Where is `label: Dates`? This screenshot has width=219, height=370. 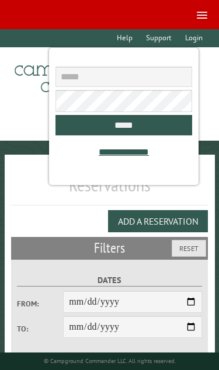
label: Dates is located at coordinates (109, 280).